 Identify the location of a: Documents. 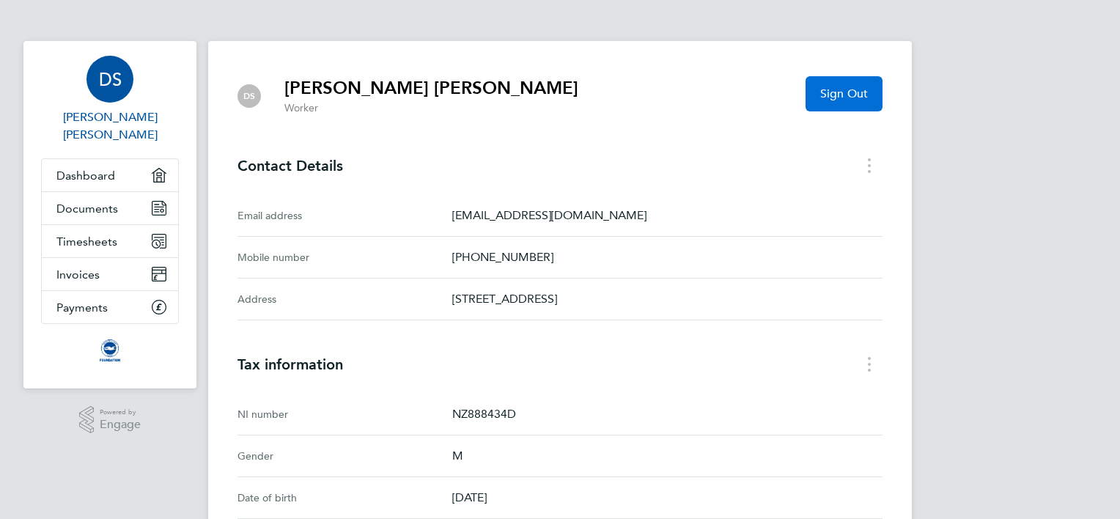
(110, 208).